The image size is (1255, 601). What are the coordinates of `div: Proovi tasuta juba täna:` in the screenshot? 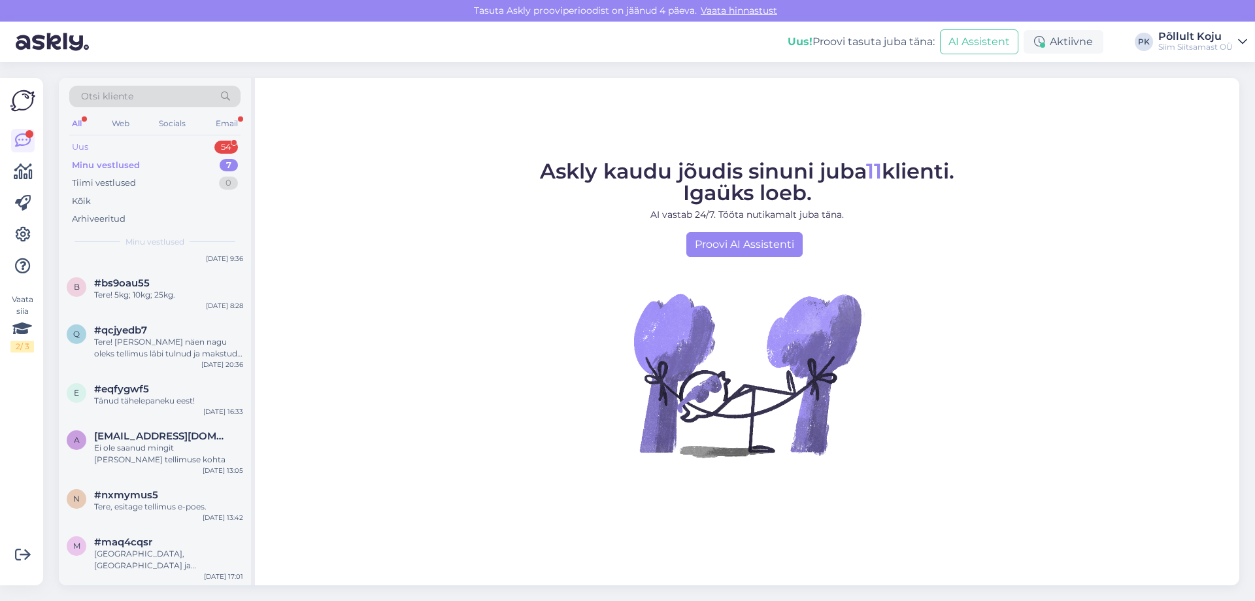 It's located at (861, 42).